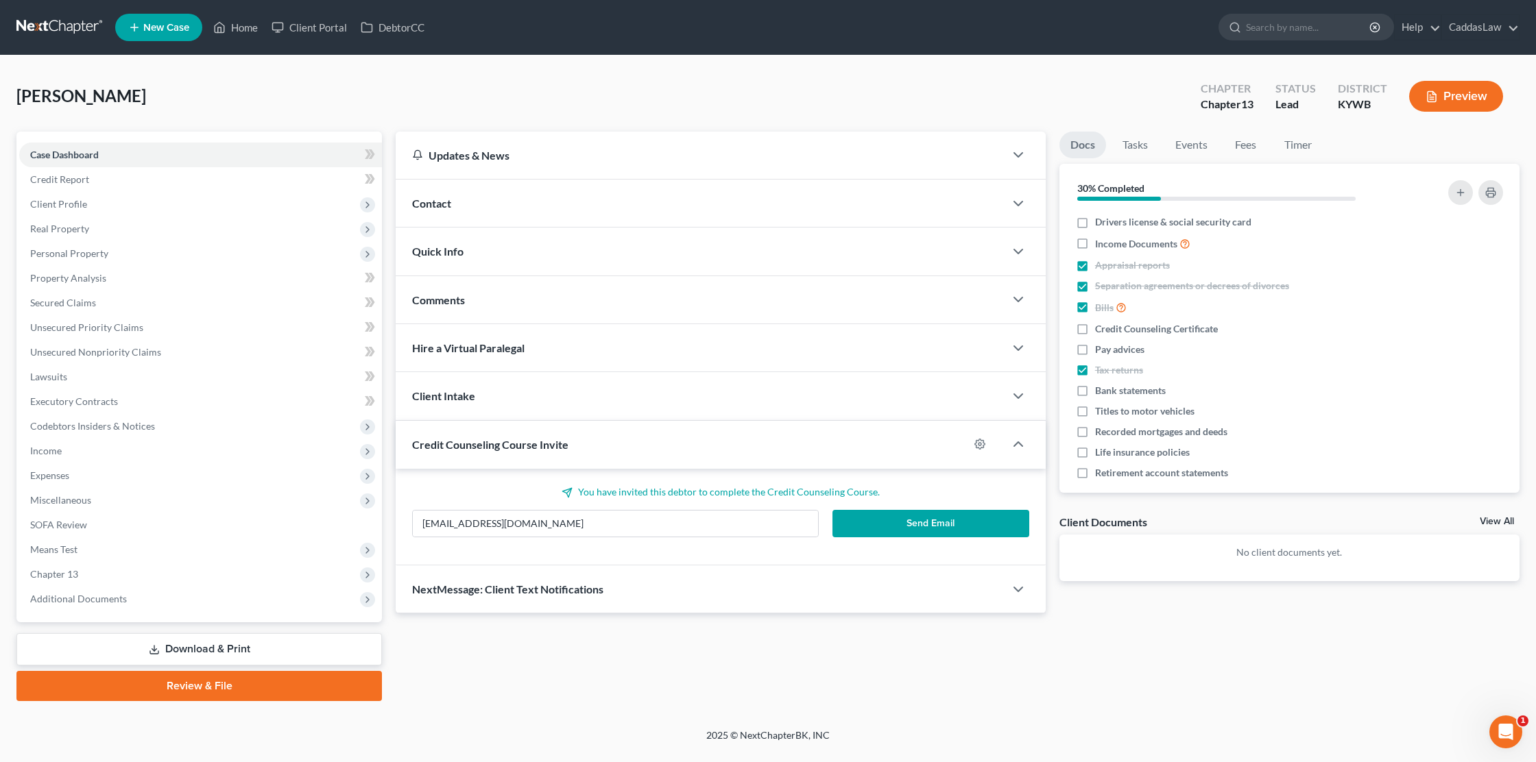 The width and height of the screenshot is (1536, 762). I want to click on span: Tax returns, so click(1119, 370).